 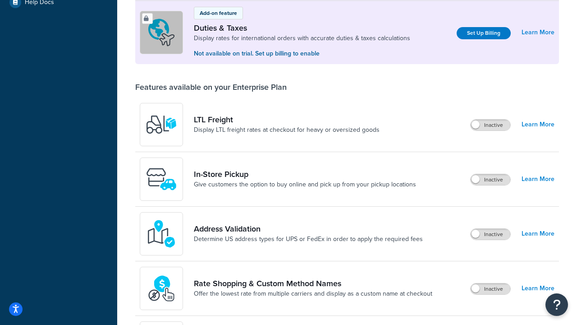 What do you see at coordinates (302, 28) in the screenshot?
I see `a: Duties & Taxes` at bounding box center [302, 28].